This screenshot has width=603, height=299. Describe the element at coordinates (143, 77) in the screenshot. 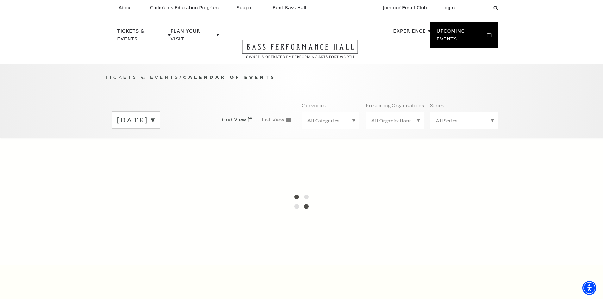

I see `span: Tickets & Events` at that location.